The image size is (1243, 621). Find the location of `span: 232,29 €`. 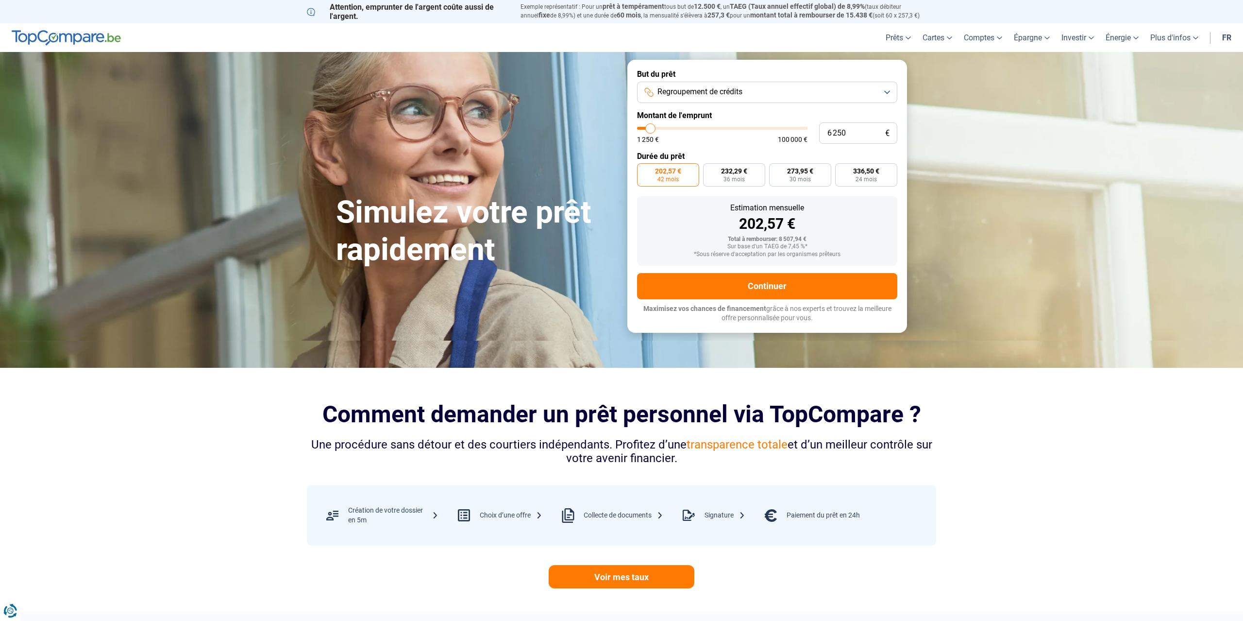

span: 232,29 € is located at coordinates (734, 171).